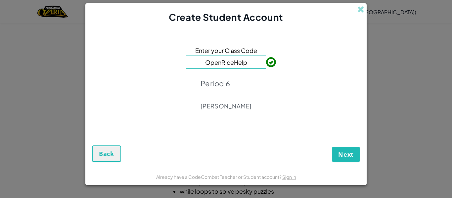  What do you see at coordinates (226, 83) in the screenshot?
I see `p: Period 6` at bounding box center [226, 83].